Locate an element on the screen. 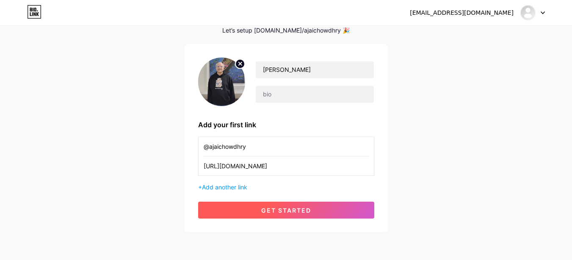  input: Link name (My Instagram) is located at coordinates (286, 146).